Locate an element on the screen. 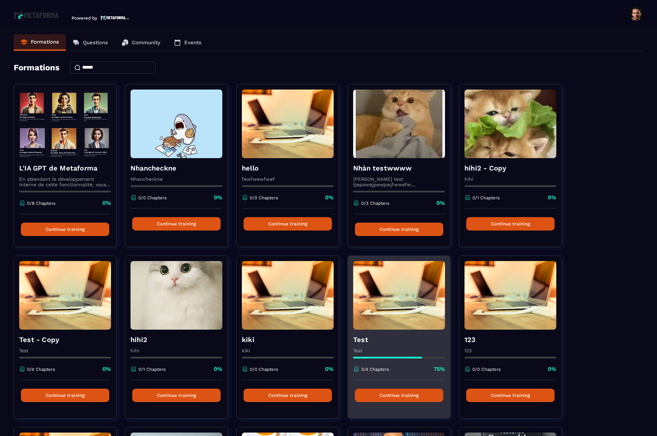 This screenshot has height=436, width=657. a: formation-backgroundNhancheckneNhancheckne0/0 Chapters0%Continue training is located at coordinates (181, 170).